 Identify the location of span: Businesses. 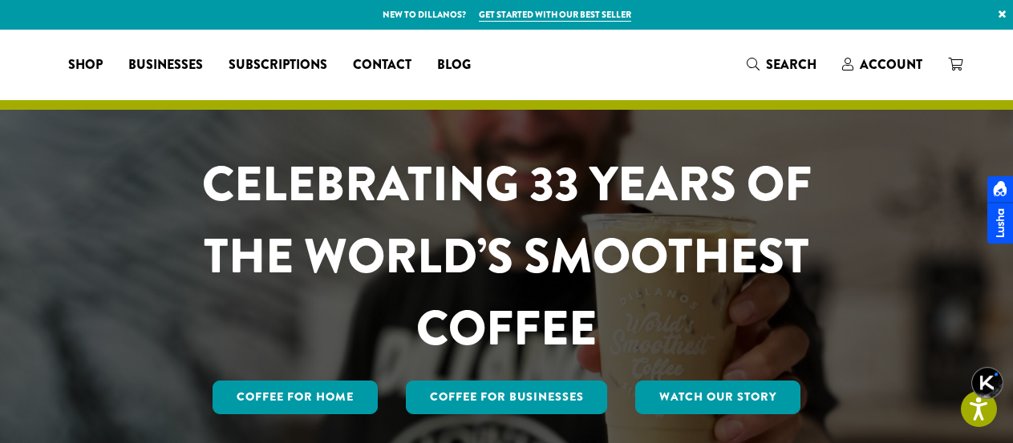
(165, 65).